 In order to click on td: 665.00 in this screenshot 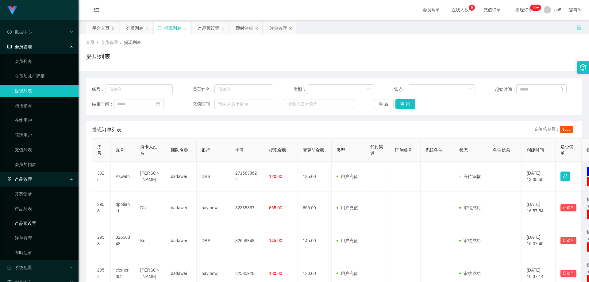, I will do `click(315, 208)`.